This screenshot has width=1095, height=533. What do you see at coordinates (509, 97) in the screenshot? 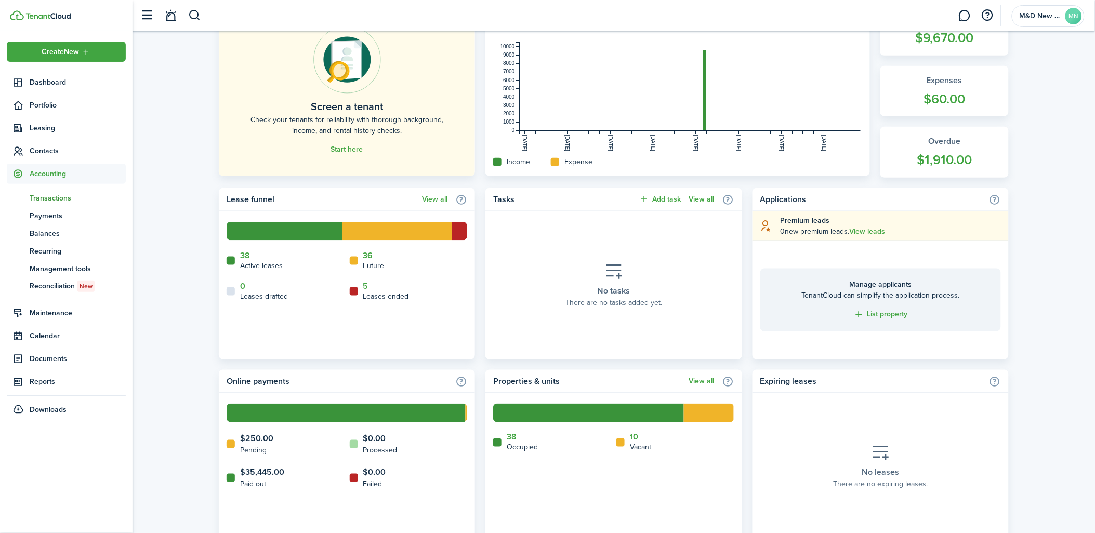
I see `tspan: 4000` at bounding box center [509, 97].